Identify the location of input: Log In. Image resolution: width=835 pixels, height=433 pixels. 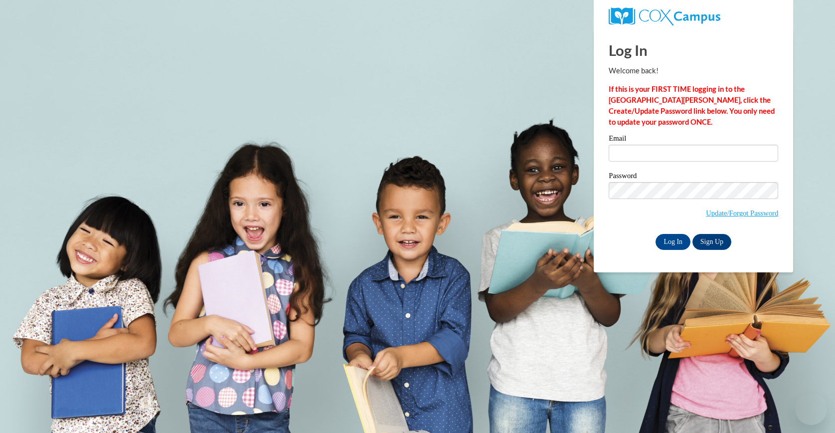
(673, 242).